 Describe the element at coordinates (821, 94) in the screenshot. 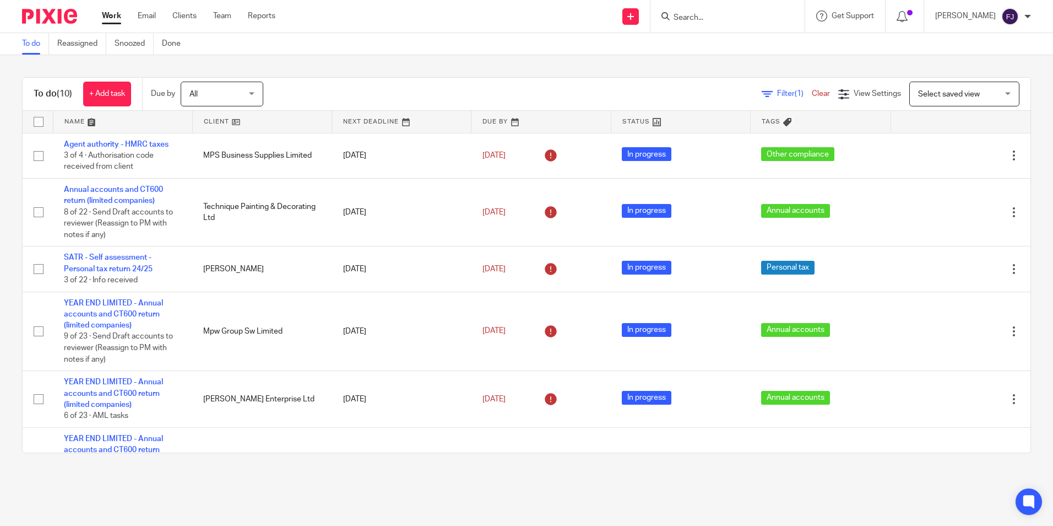

I see `a: Clear` at that location.